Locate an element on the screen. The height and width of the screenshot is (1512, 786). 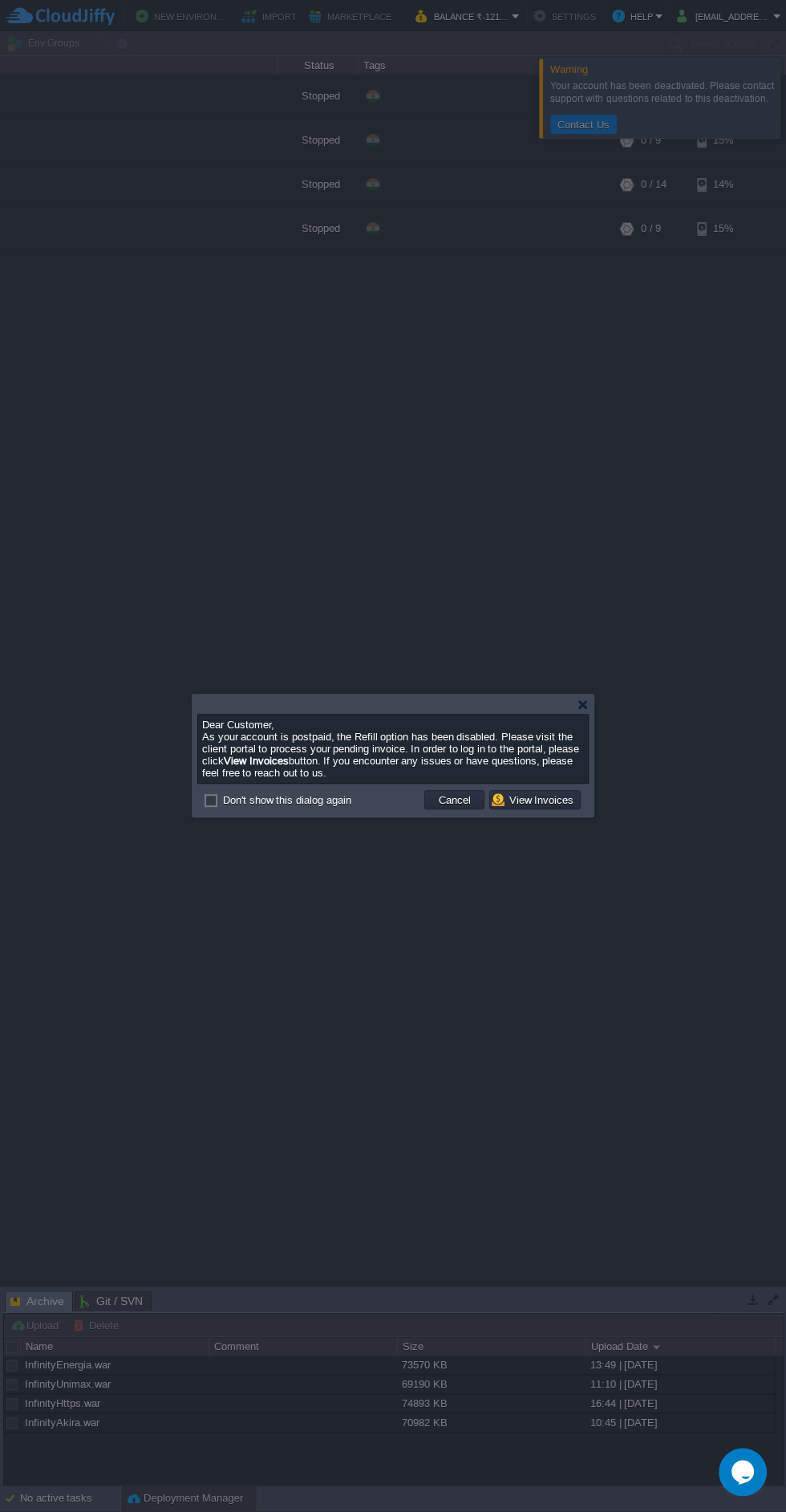
p: Dear Customer, is located at coordinates (393, 724).